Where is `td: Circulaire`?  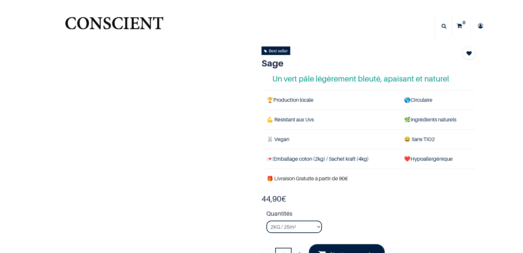 td: Circulaire is located at coordinates (437, 100).